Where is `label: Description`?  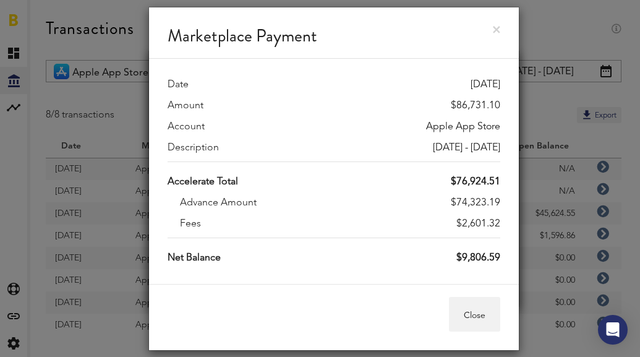 label: Description is located at coordinates (193, 148).